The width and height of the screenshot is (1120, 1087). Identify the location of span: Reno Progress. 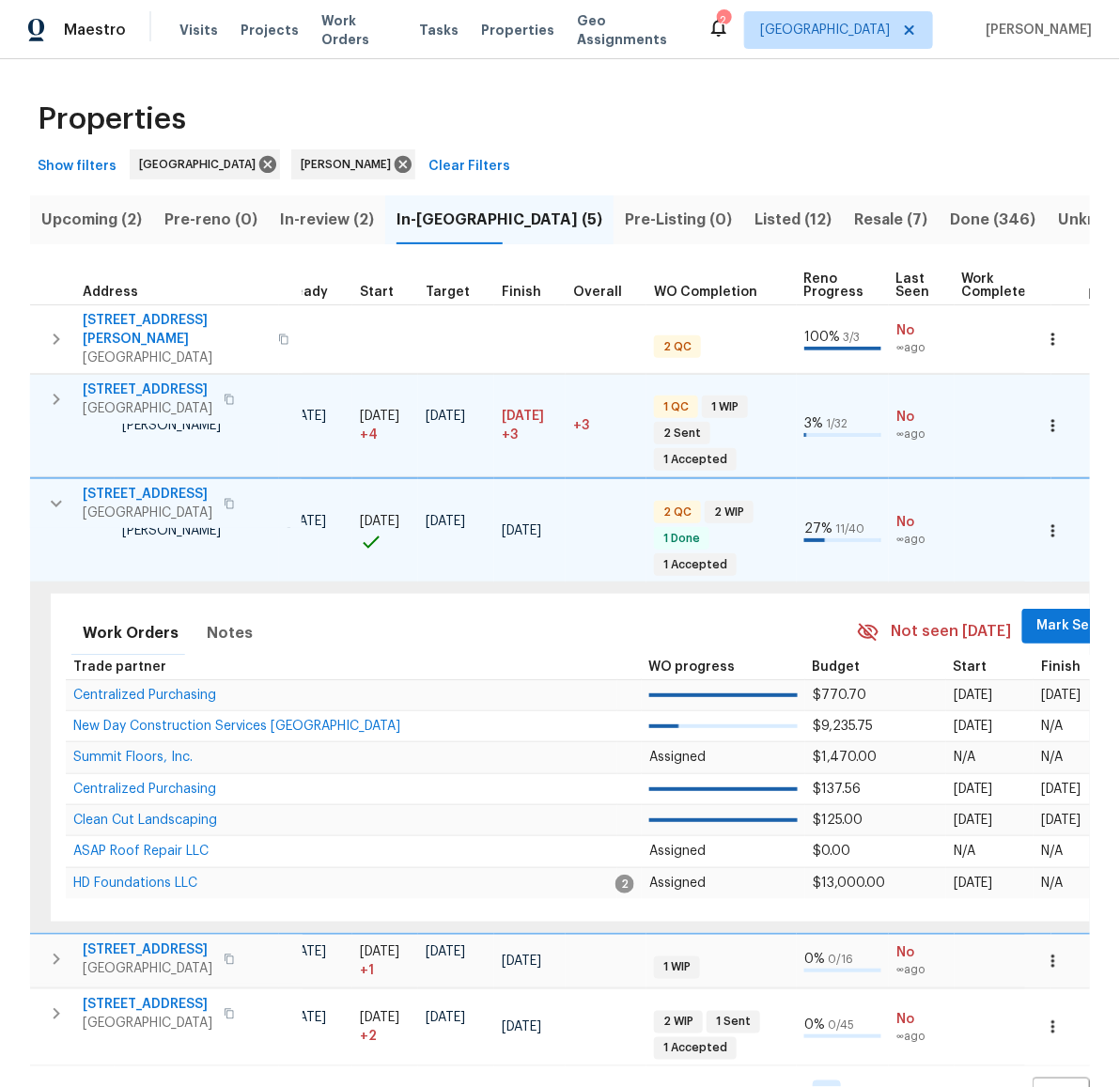
(835, 285).